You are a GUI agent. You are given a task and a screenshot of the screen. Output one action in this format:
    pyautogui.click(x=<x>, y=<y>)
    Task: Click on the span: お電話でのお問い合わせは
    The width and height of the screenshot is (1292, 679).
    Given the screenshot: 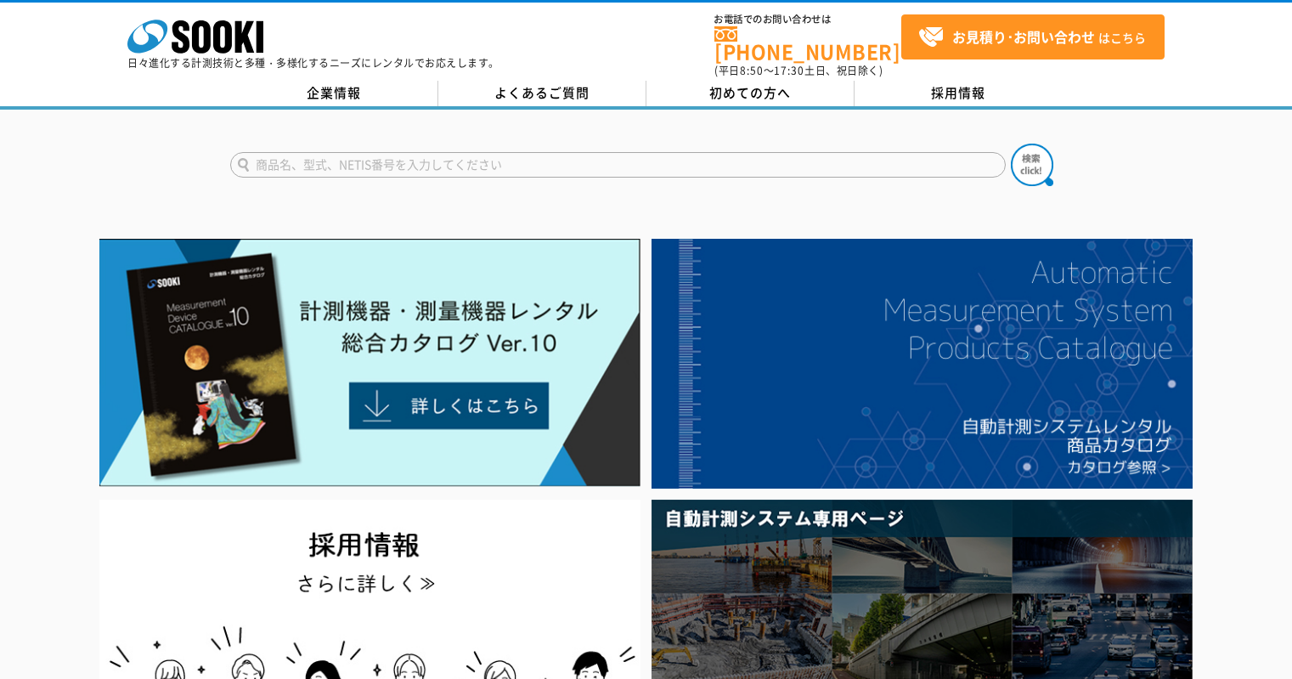 What is the action you would take?
    pyautogui.click(x=808, y=20)
    